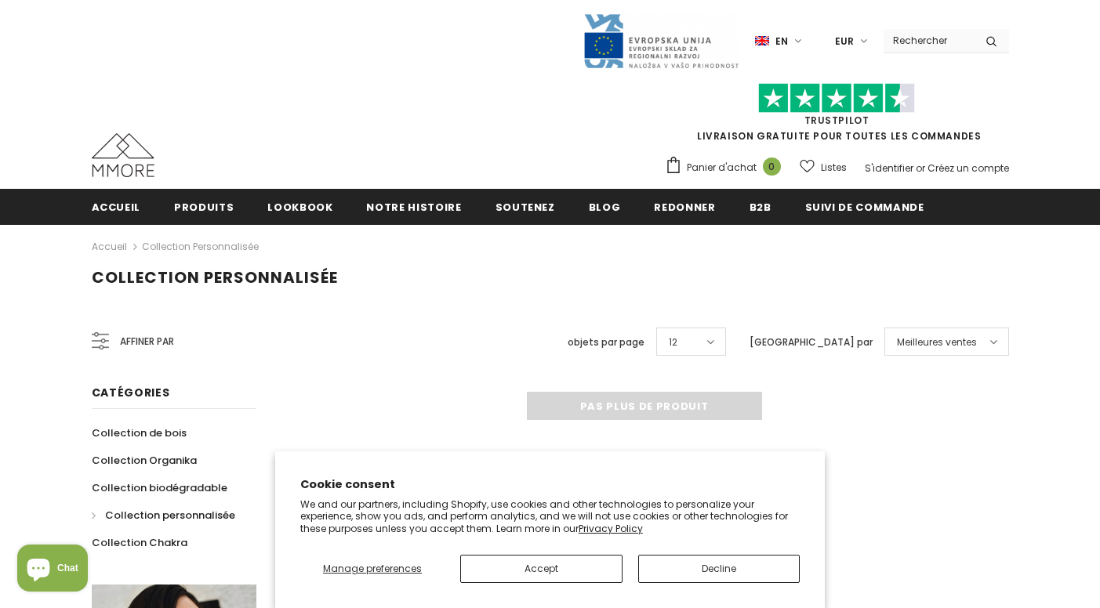  I want to click on a: Créez un compte, so click(968, 168).